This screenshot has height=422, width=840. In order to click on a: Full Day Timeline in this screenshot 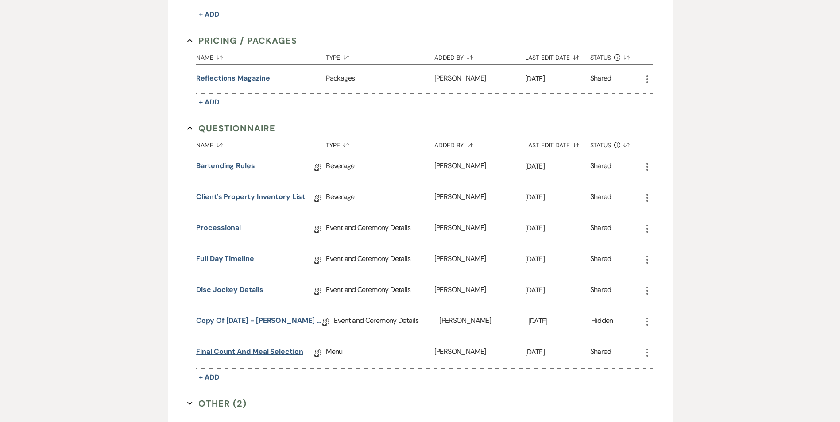, I will do `click(225, 260)`.